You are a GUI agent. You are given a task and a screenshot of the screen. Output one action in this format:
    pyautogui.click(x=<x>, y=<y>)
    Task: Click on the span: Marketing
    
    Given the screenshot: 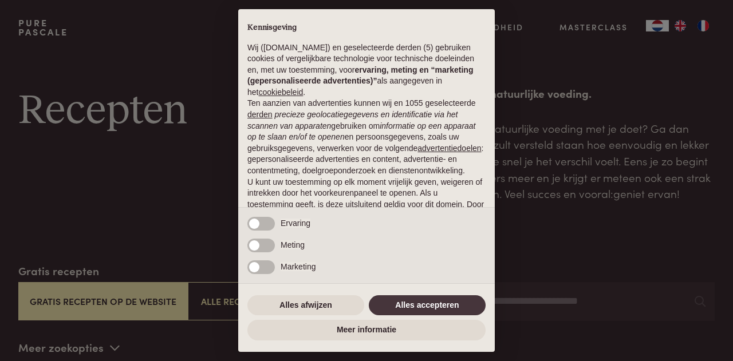 What is the action you would take?
    pyautogui.click(x=298, y=267)
    